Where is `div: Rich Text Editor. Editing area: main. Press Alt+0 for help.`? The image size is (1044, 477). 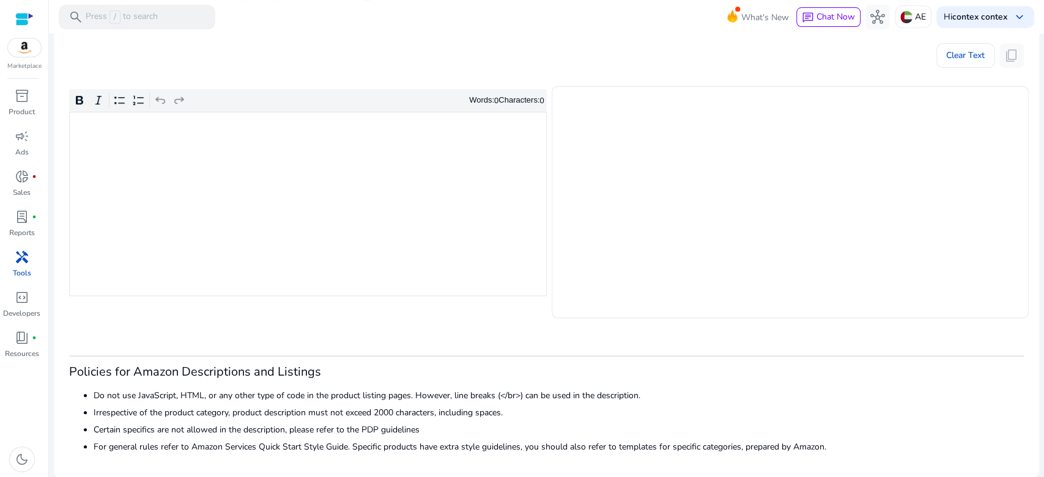
div: Rich Text Editor. Editing area: main. Press Alt+0 for help. is located at coordinates (308, 204).